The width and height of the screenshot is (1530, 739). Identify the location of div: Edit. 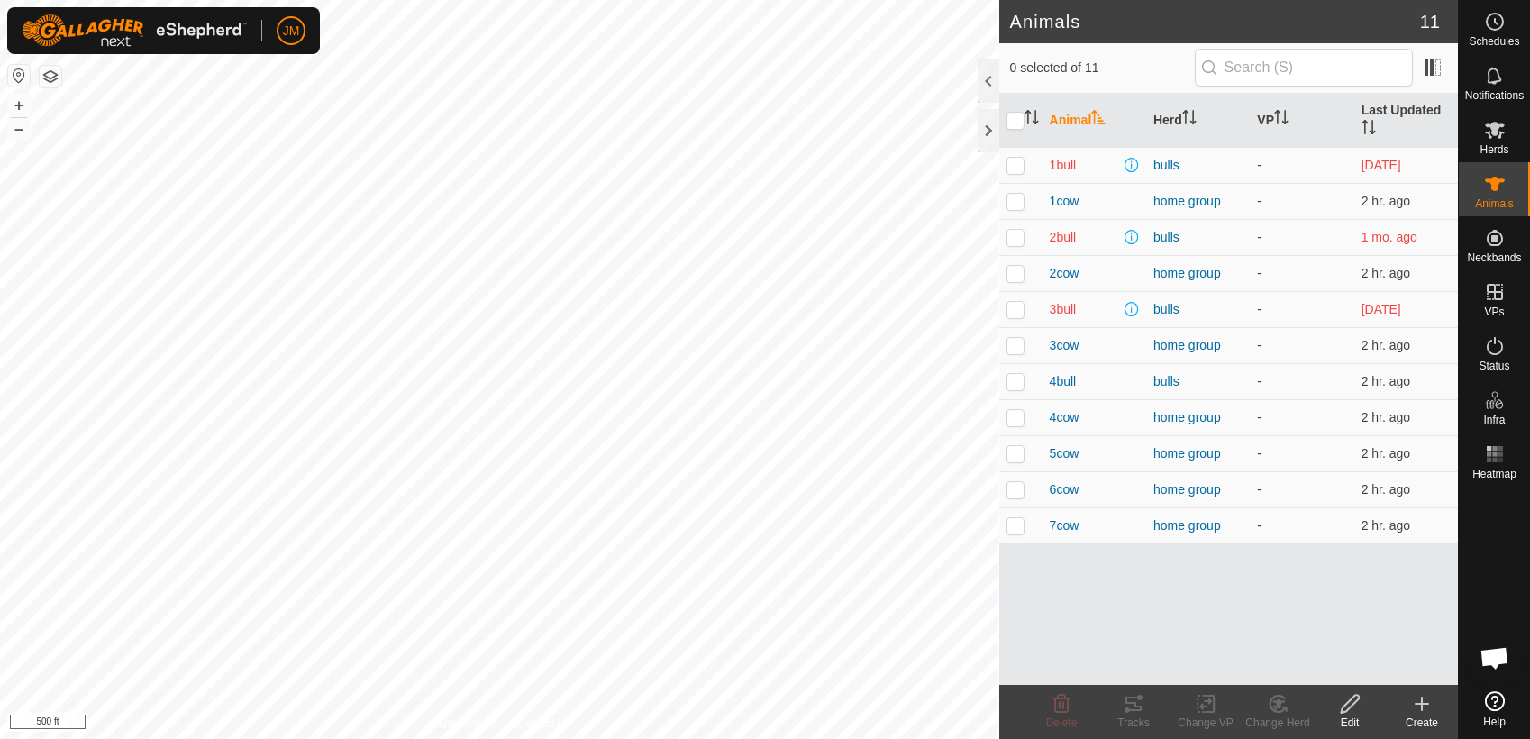
(1350, 723).